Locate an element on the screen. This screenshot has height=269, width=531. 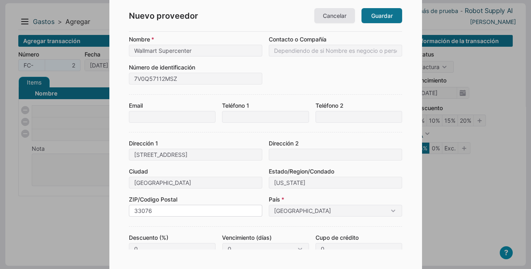
label: Vencimiento (días) is located at coordinates (265, 238).